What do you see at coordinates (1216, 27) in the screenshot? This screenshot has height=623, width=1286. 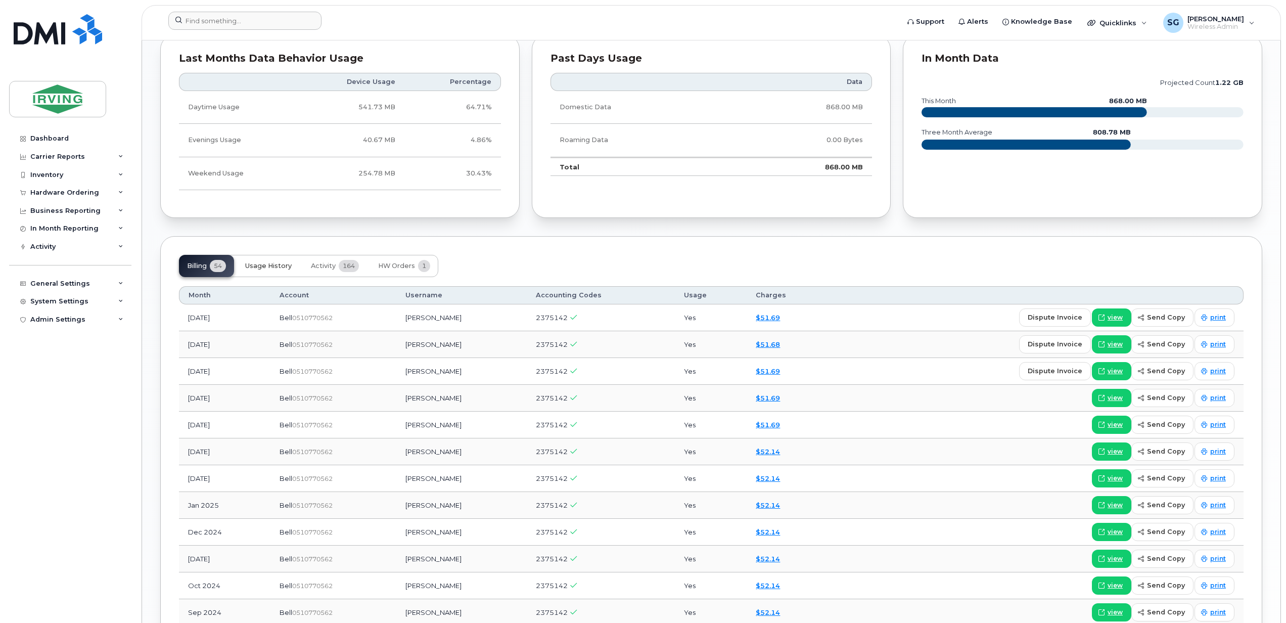 I see `span: Wireless Admin` at bounding box center [1216, 27].